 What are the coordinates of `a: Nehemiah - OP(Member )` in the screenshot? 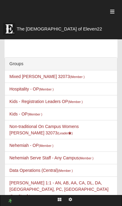 It's located at (31, 145).